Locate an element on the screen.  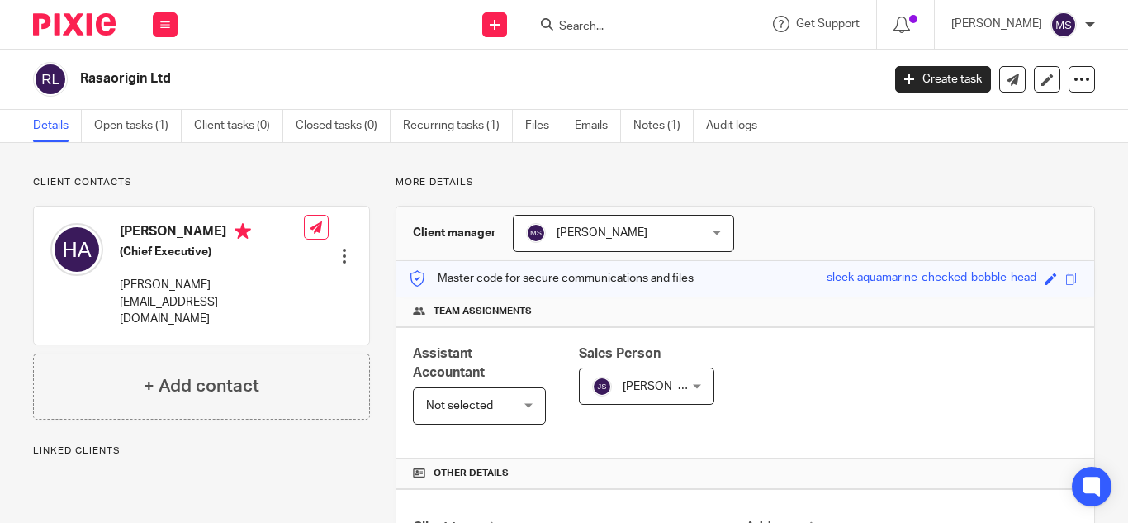
span: Get Support is located at coordinates (827, 24).